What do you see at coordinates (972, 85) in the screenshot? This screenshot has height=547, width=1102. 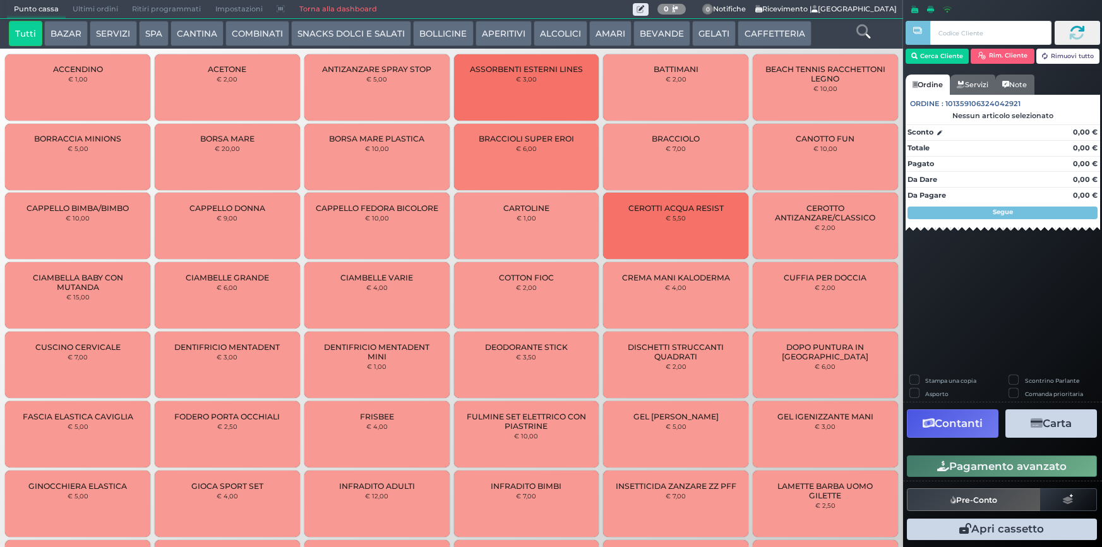 I see `a: Servizi` at bounding box center [972, 85].